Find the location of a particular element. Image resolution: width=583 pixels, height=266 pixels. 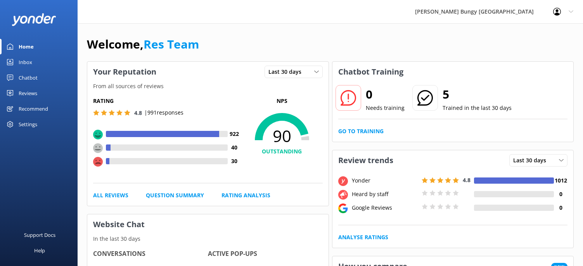

h3: Review trends is located at coordinates (366, 160).